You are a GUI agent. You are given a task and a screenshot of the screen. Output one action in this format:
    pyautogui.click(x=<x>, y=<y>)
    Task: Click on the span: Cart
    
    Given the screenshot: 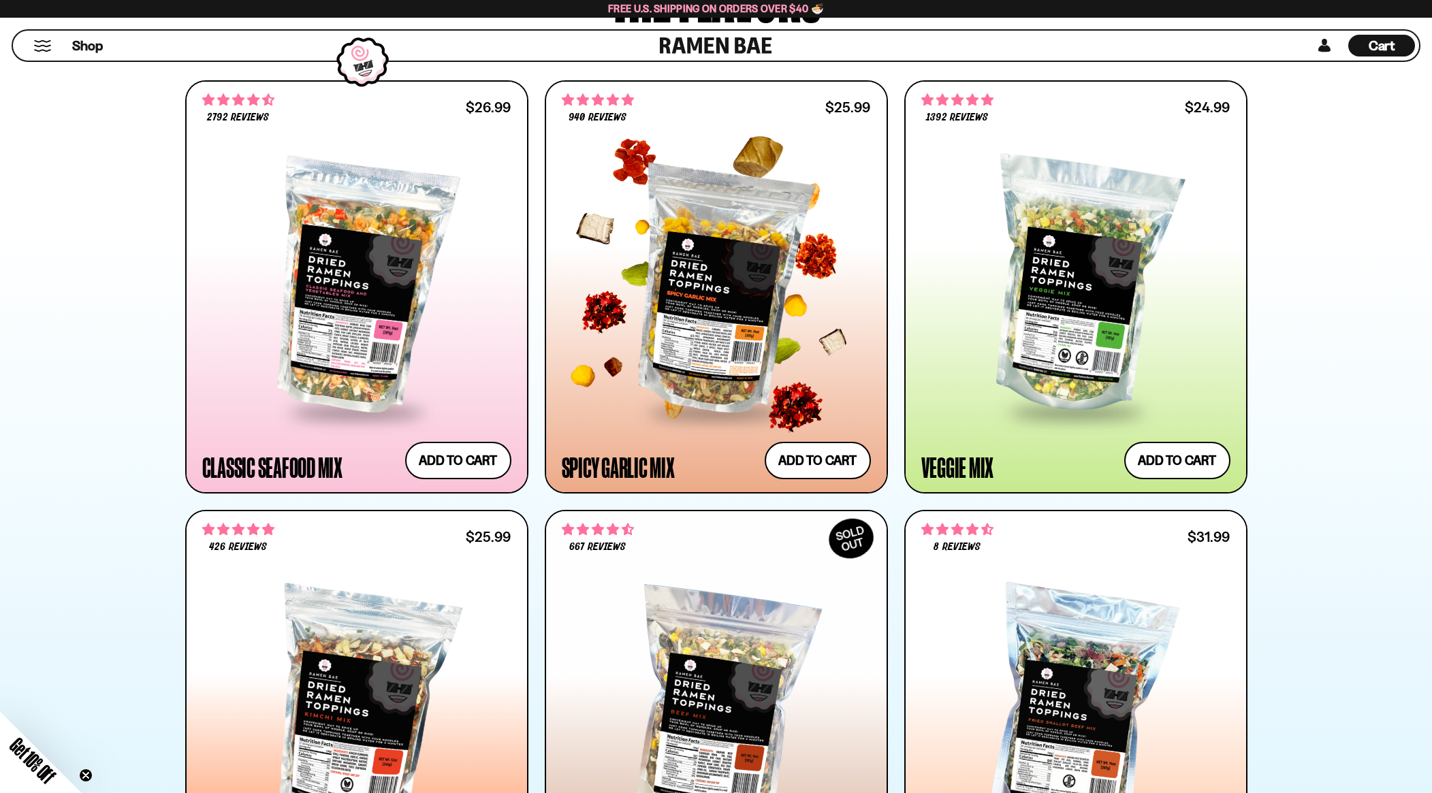 What is the action you would take?
    pyautogui.click(x=1382, y=46)
    